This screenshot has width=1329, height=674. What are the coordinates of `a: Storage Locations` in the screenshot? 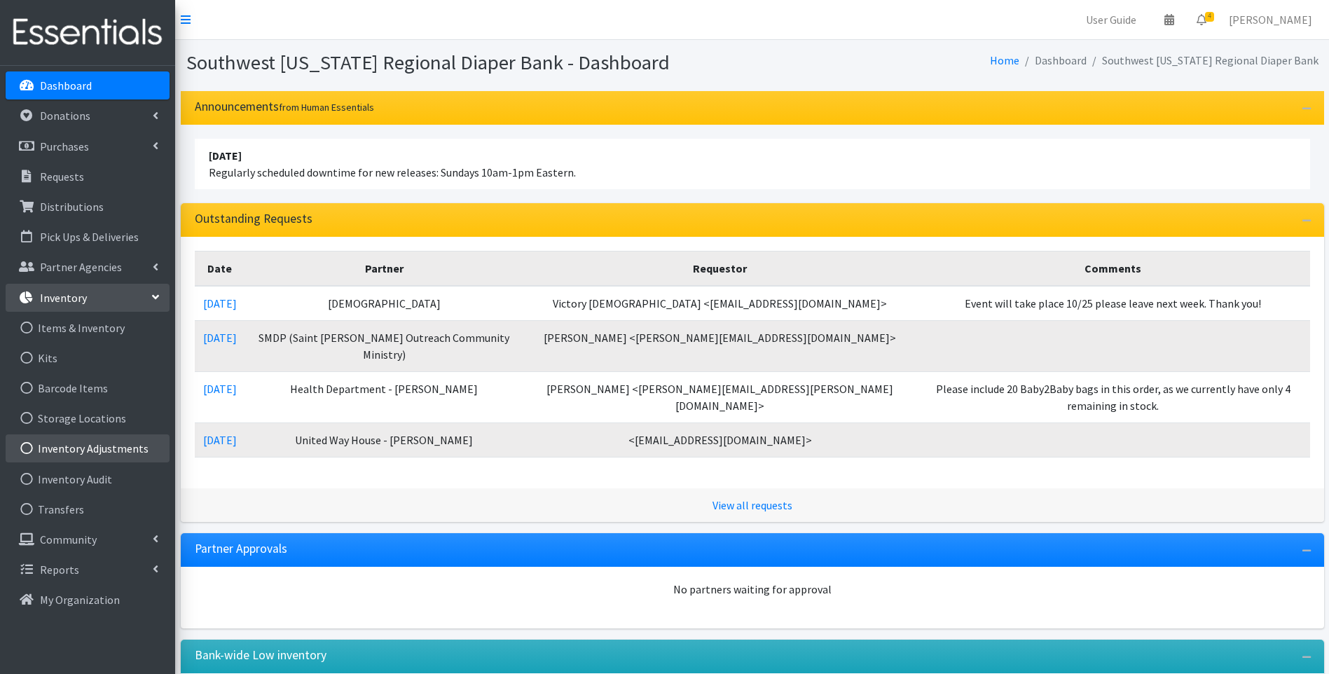 It's located at (88, 418).